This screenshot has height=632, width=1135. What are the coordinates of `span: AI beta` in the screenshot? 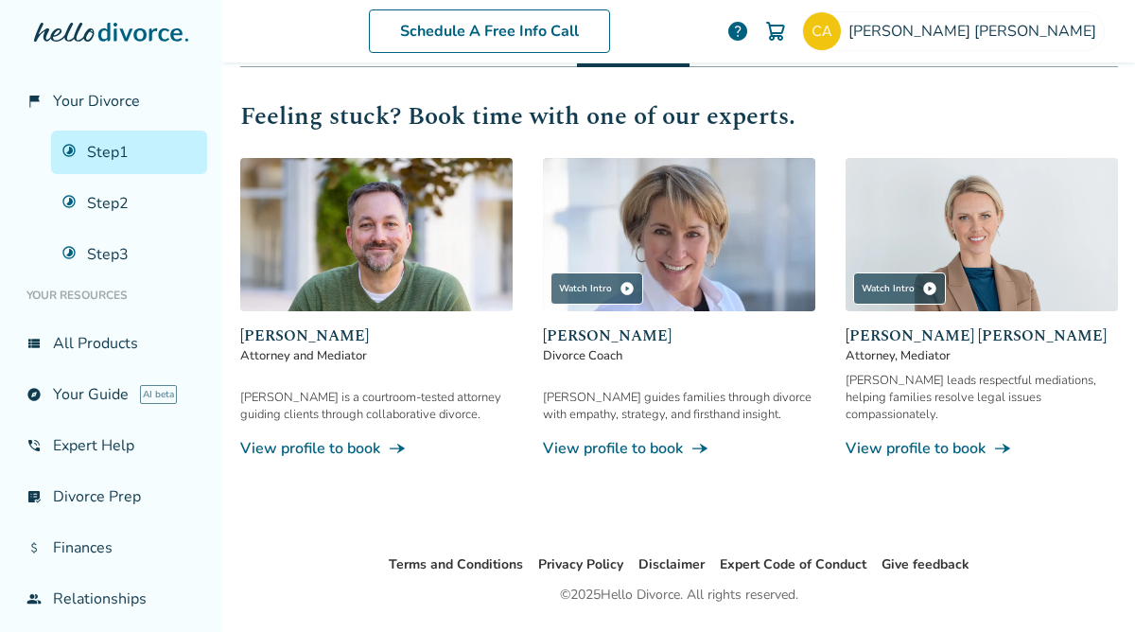 It's located at (158, 394).